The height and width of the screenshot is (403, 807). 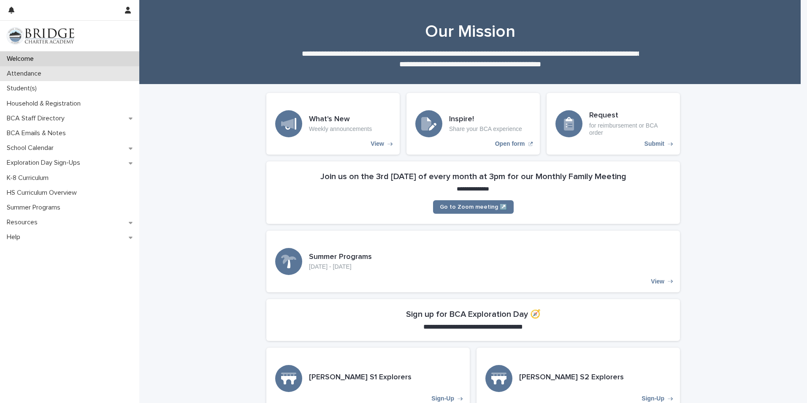 I want to click on span: Go to Zoom meeting ↗️, so click(x=473, y=207).